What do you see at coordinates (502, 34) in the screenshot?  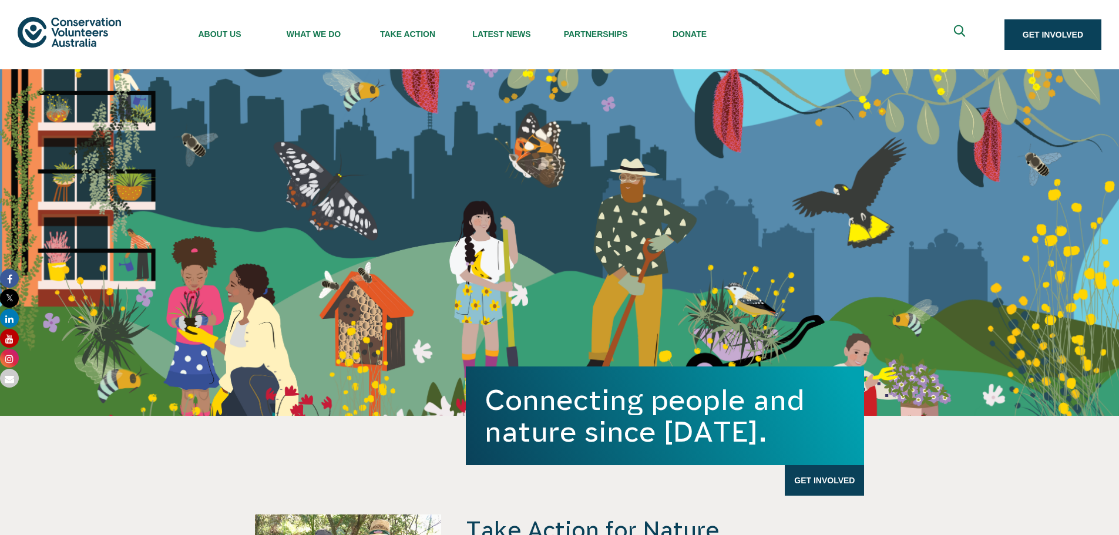 I see `span: Latest News` at bounding box center [502, 34].